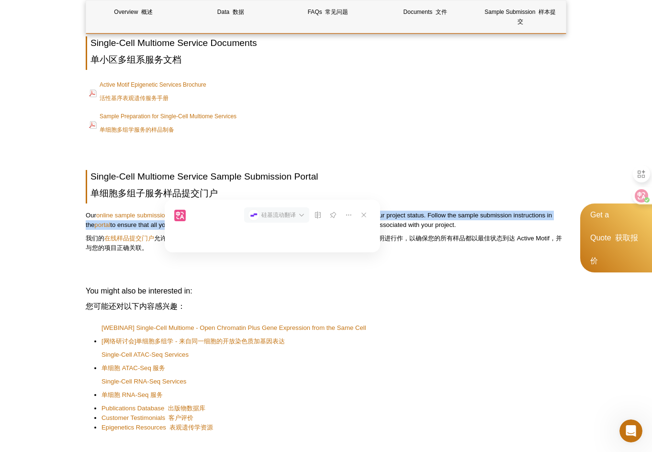 This screenshot has height=452, width=652. Describe the element at coordinates (327, 12) in the screenshot. I see `a: FAQs 常见问题` at that location.